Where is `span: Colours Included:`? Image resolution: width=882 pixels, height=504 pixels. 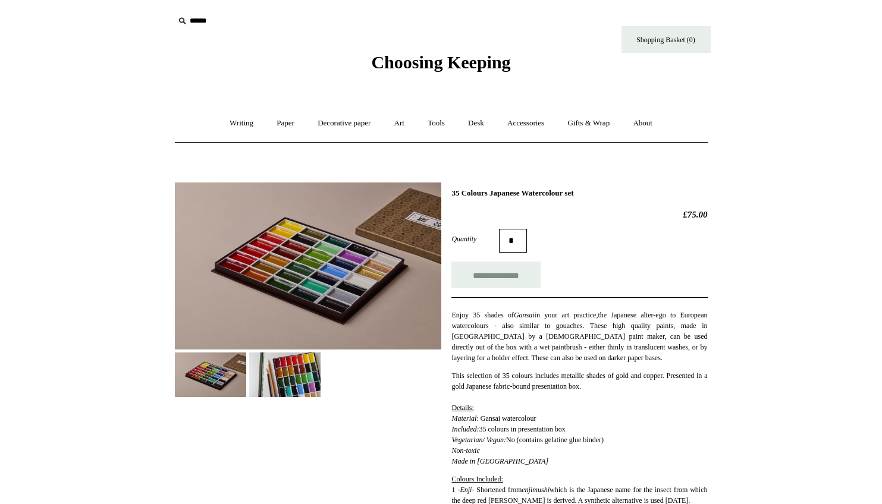
span: Colours Included: is located at coordinates (477, 479).